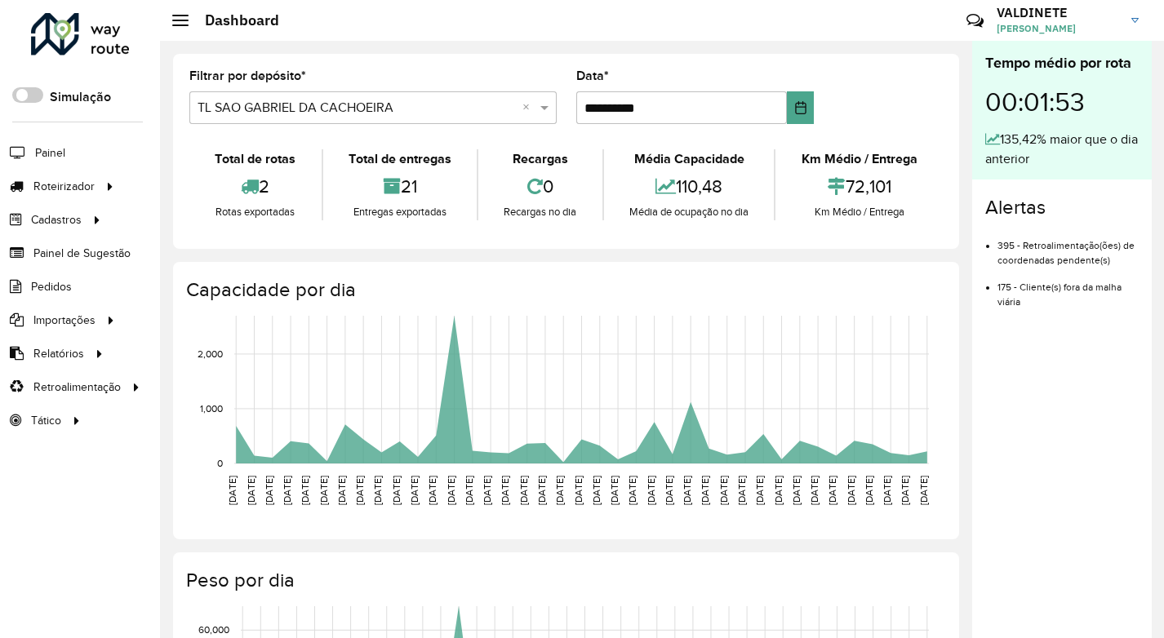 This screenshot has width=1164, height=638. I want to click on text: 0, so click(220, 463).